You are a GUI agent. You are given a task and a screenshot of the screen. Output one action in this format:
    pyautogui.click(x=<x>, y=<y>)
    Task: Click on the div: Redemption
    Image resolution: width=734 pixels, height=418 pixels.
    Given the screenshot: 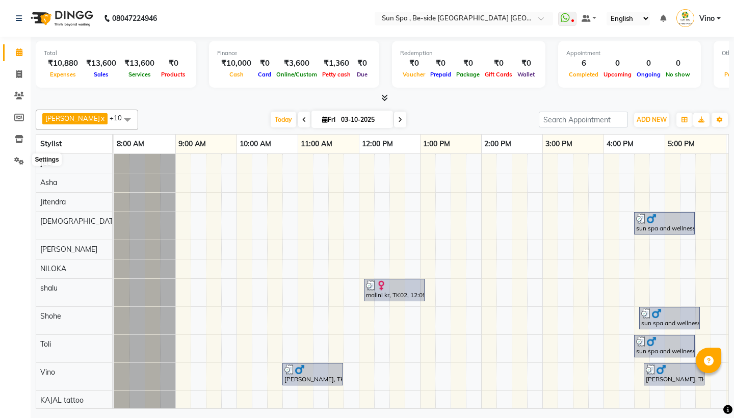 What is the action you would take?
    pyautogui.click(x=468, y=53)
    